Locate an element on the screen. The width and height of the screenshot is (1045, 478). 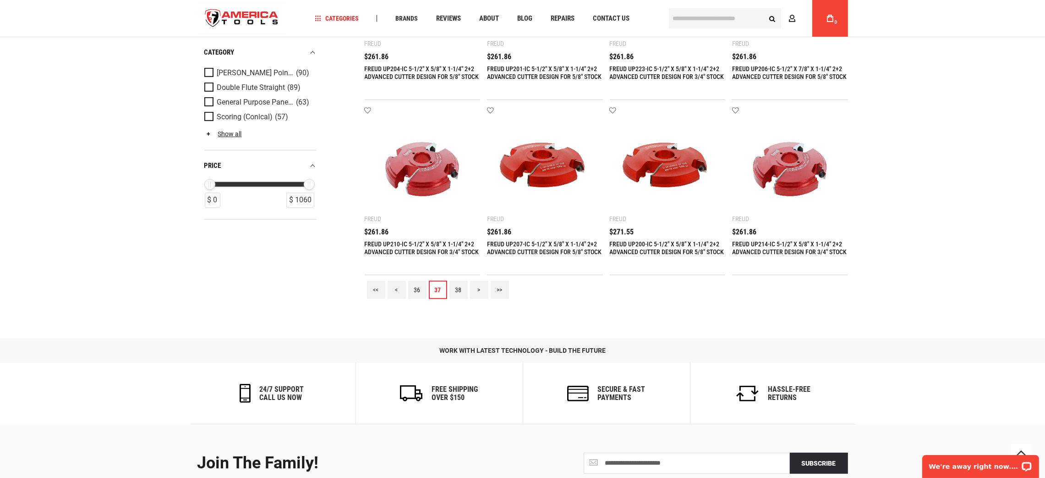
span: Reviews is located at coordinates (449, 18).